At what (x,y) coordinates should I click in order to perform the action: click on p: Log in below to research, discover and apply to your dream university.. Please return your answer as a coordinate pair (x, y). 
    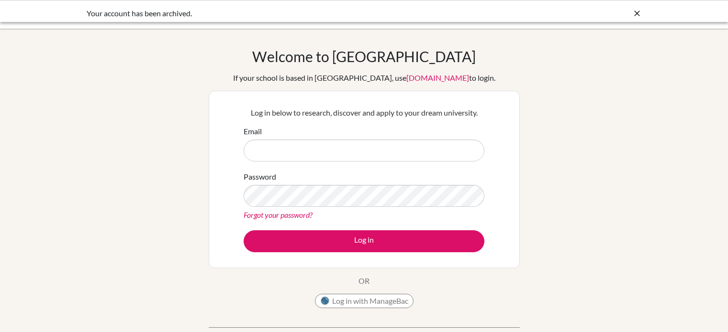
    Looking at the image, I should click on (364, 113).